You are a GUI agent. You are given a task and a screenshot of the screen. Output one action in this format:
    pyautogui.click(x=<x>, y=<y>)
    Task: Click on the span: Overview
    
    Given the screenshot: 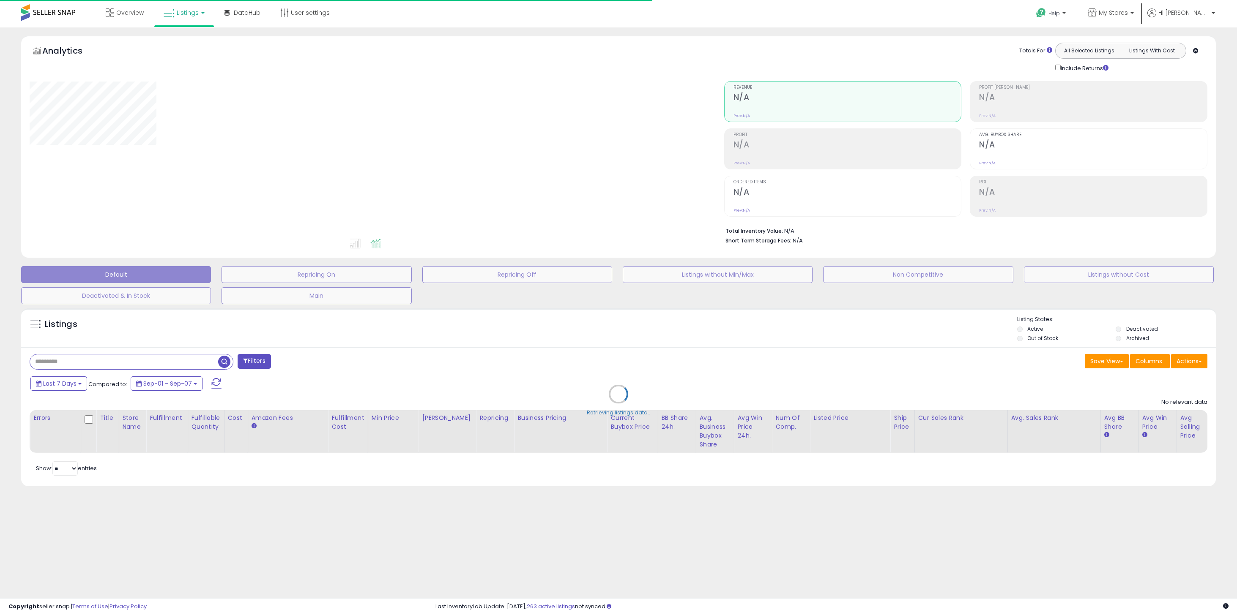 What is the action you would take?
    pyautogui.click(x=130, y=13)
    